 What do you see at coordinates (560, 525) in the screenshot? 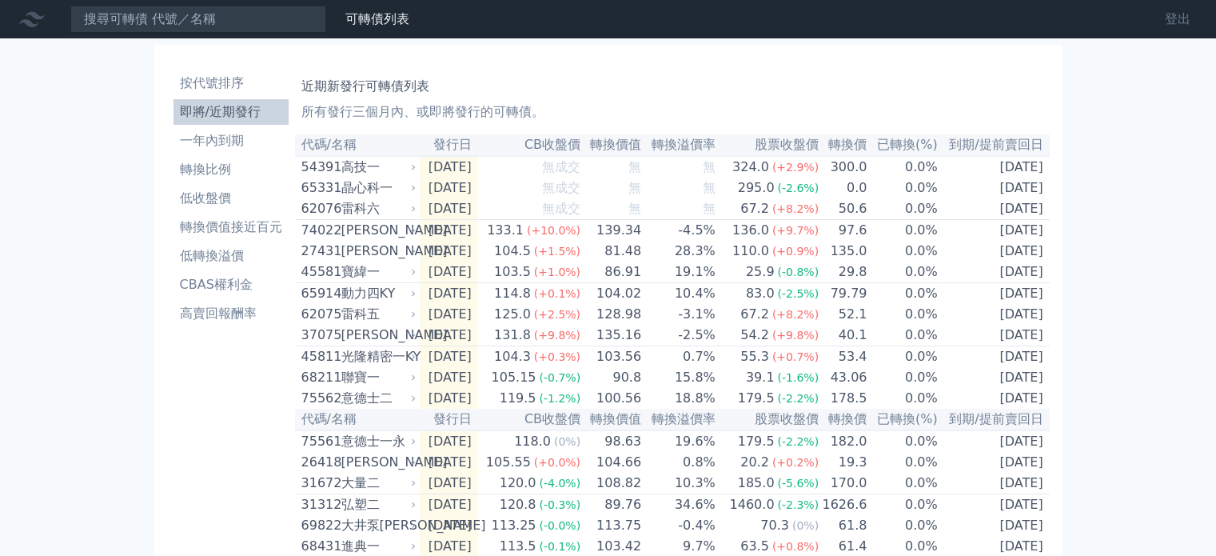
I see `span: (-0.0%)` at bounding box center [560, 525].